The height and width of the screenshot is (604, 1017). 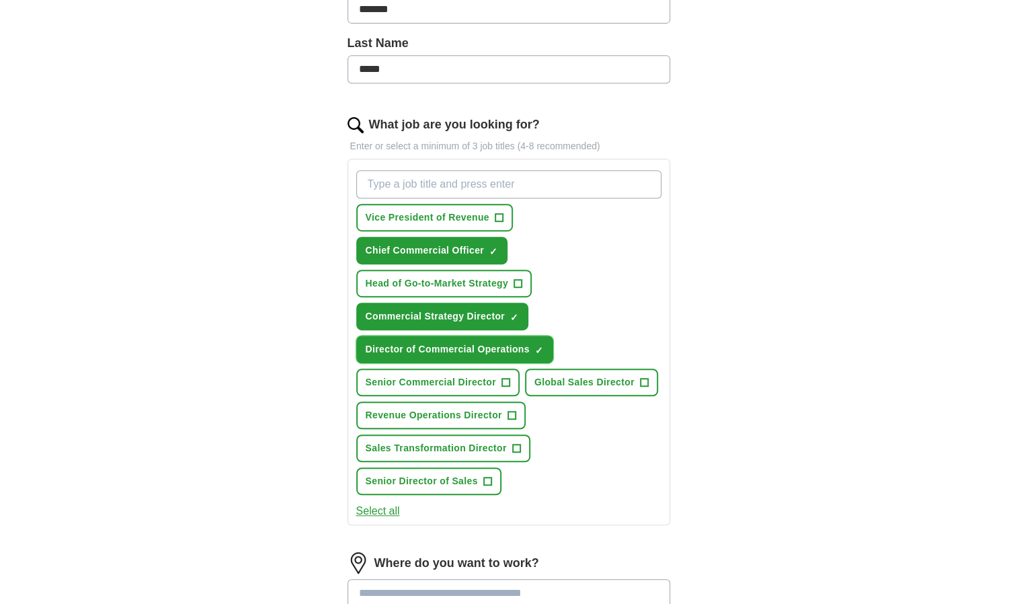 What do you see at coordinates (432, 250) in the screenshot?
I see `button: Chief Commercial Officer✓` at bounding box center [432, 250].